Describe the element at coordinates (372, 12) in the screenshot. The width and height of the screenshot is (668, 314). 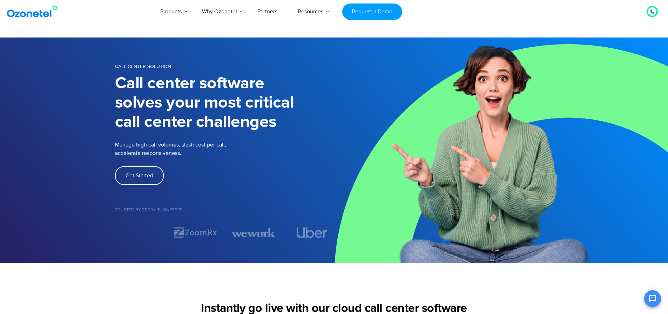
I see `a: Request a Demo` at that location.